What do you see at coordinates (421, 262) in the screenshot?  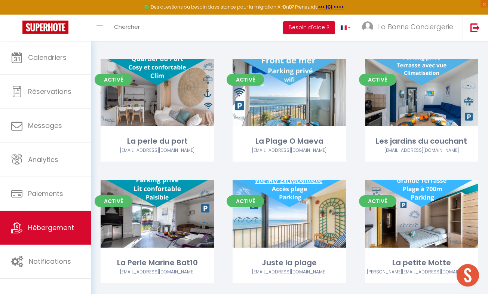 I see `div: La petite Motte` at bounding box center [421, 262].